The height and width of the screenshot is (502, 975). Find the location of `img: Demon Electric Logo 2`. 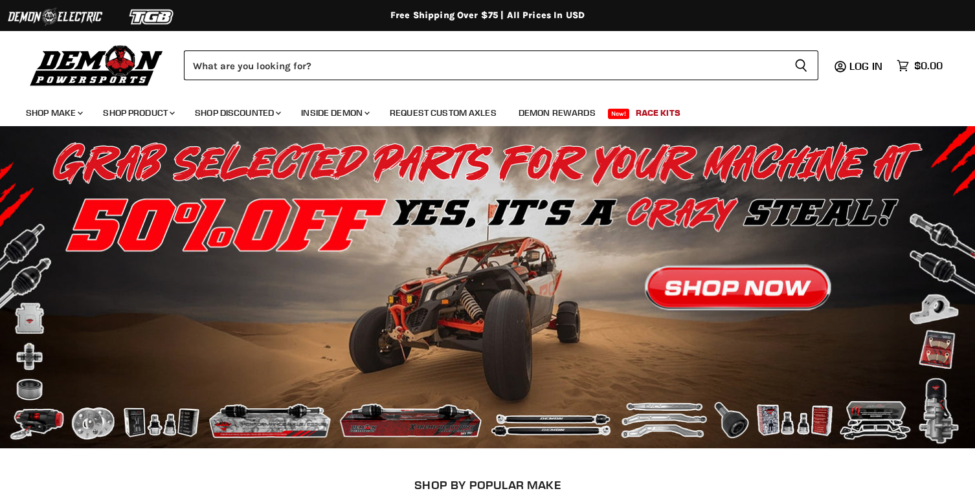

img: Demon Electric Logo 2 is located at coordinates (55, 17).